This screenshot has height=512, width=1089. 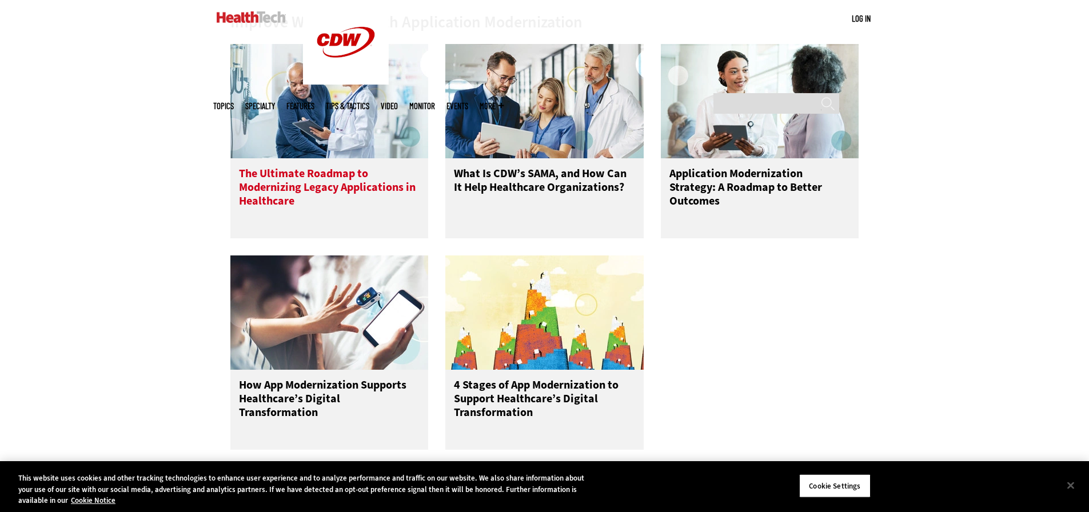 What do you see at coordinates (544, 313) in the screenshot?
I see `img: people working together to build mountains out of blocks` at bounding box center [544, 313].